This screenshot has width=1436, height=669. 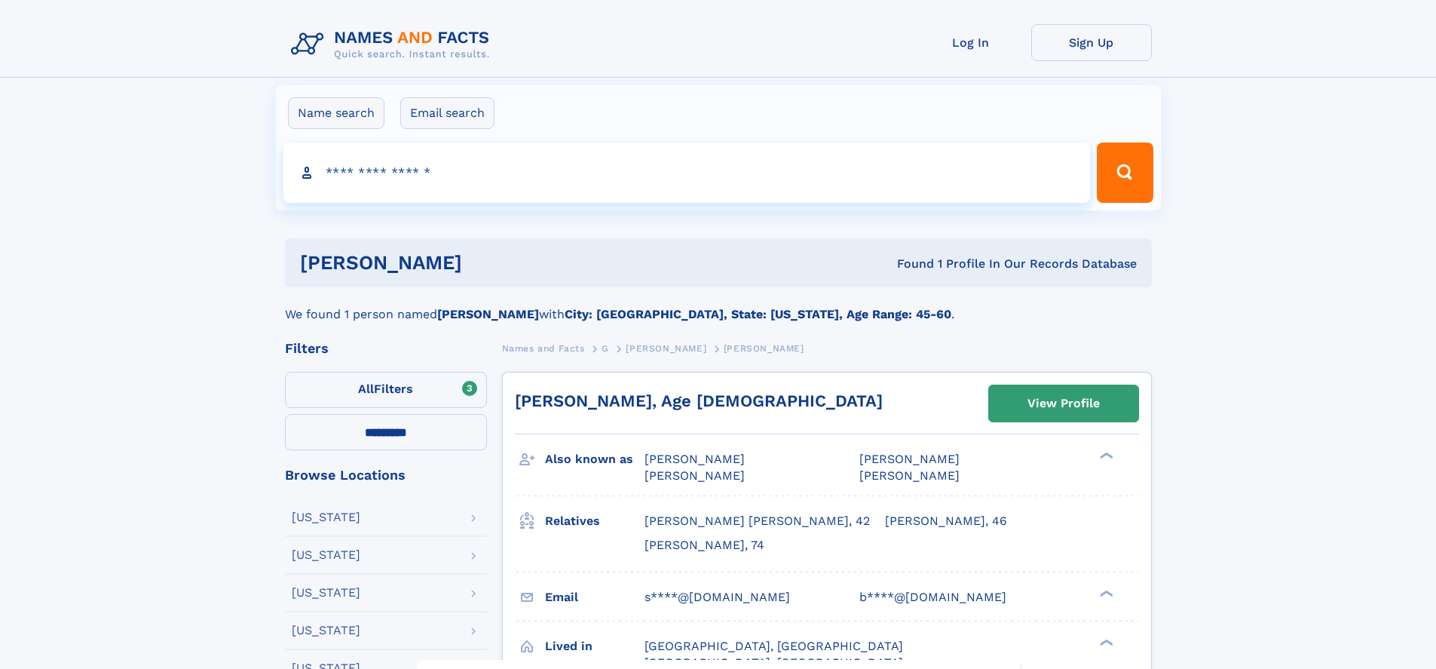 What do you see at coordinates (718, 305) in the screenshot?
I see `div: We found 1 person named with .` at bounding box center [718, 305].